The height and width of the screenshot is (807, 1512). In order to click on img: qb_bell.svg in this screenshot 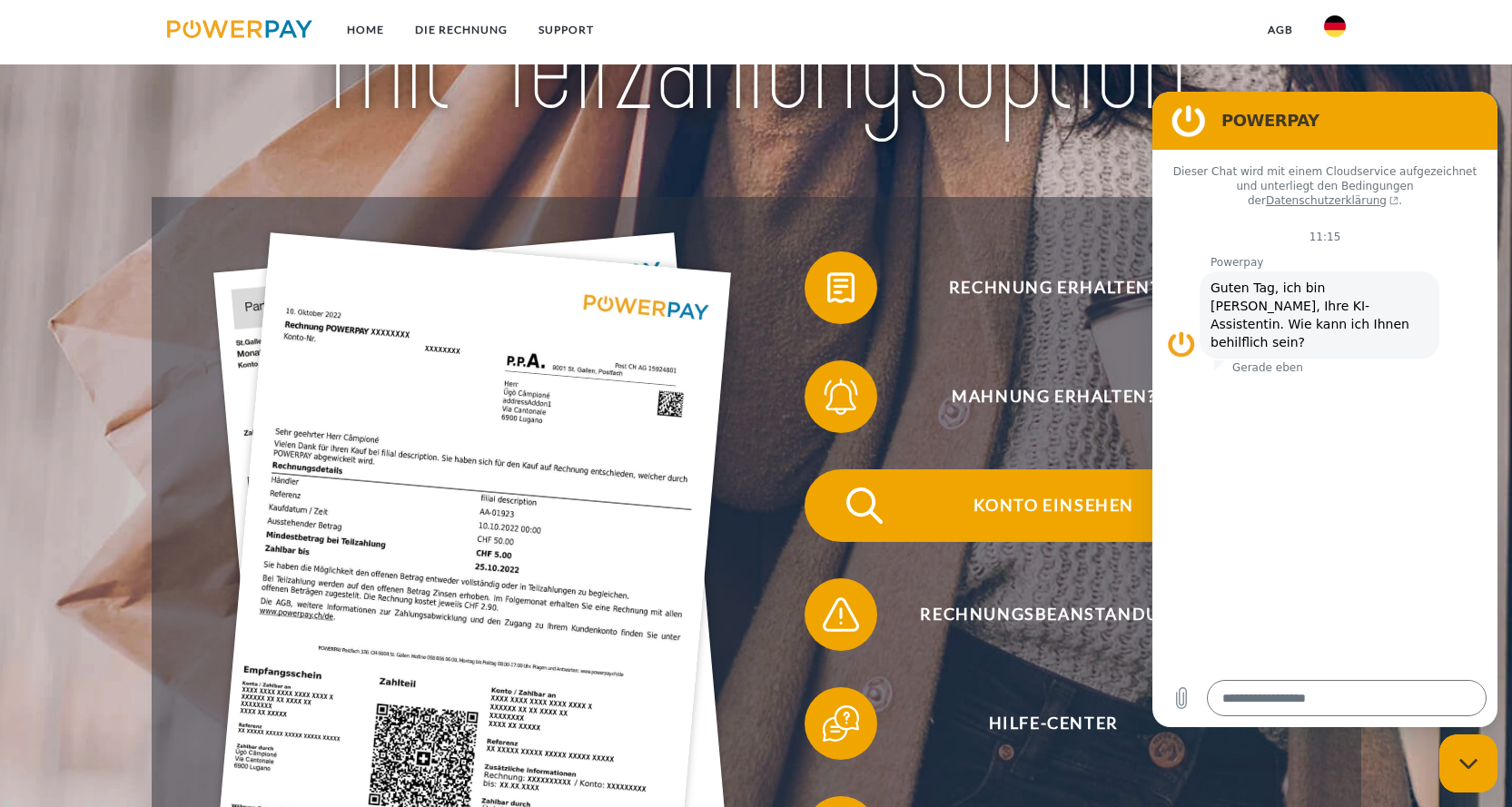, I will do `click(841, 397)`.